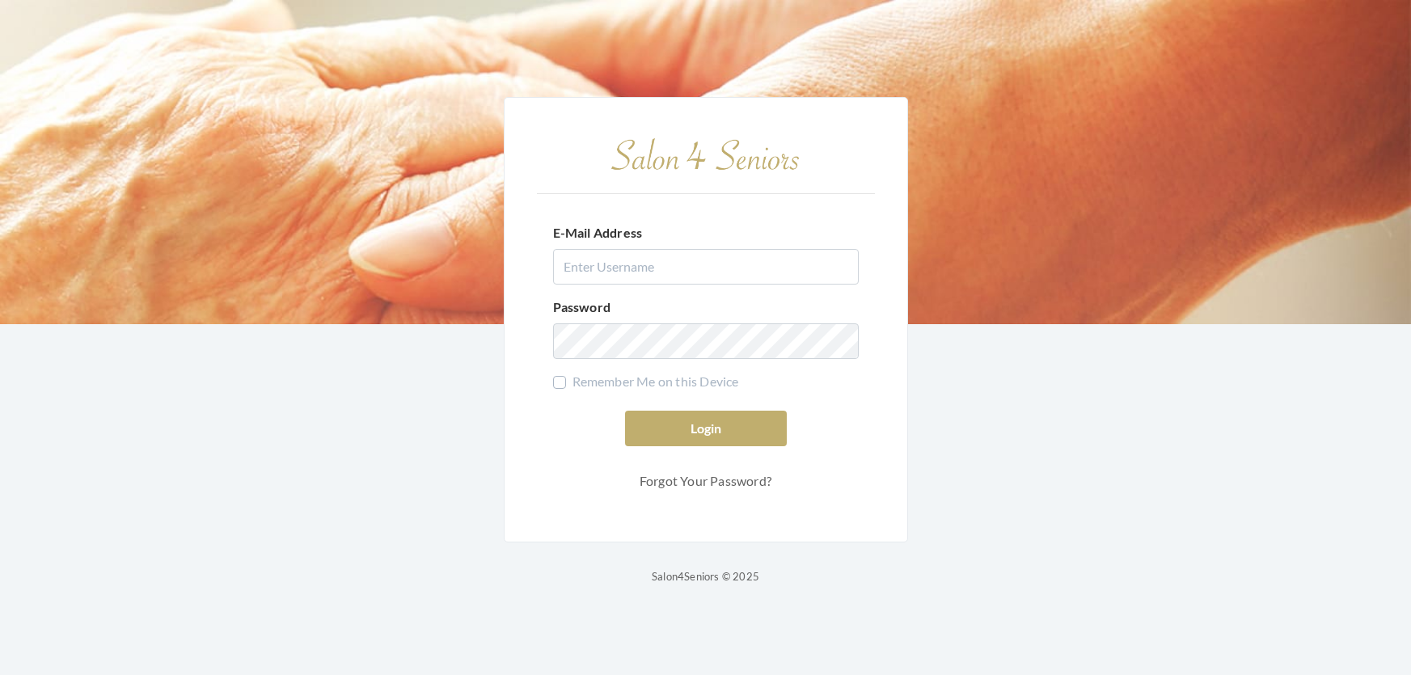 This screenshot has width=1411, height=675. What do you see at coordinates (706, 481) in the screenshot?
I see `a: Forgot Your Password?` at bounding box center [706, 481].